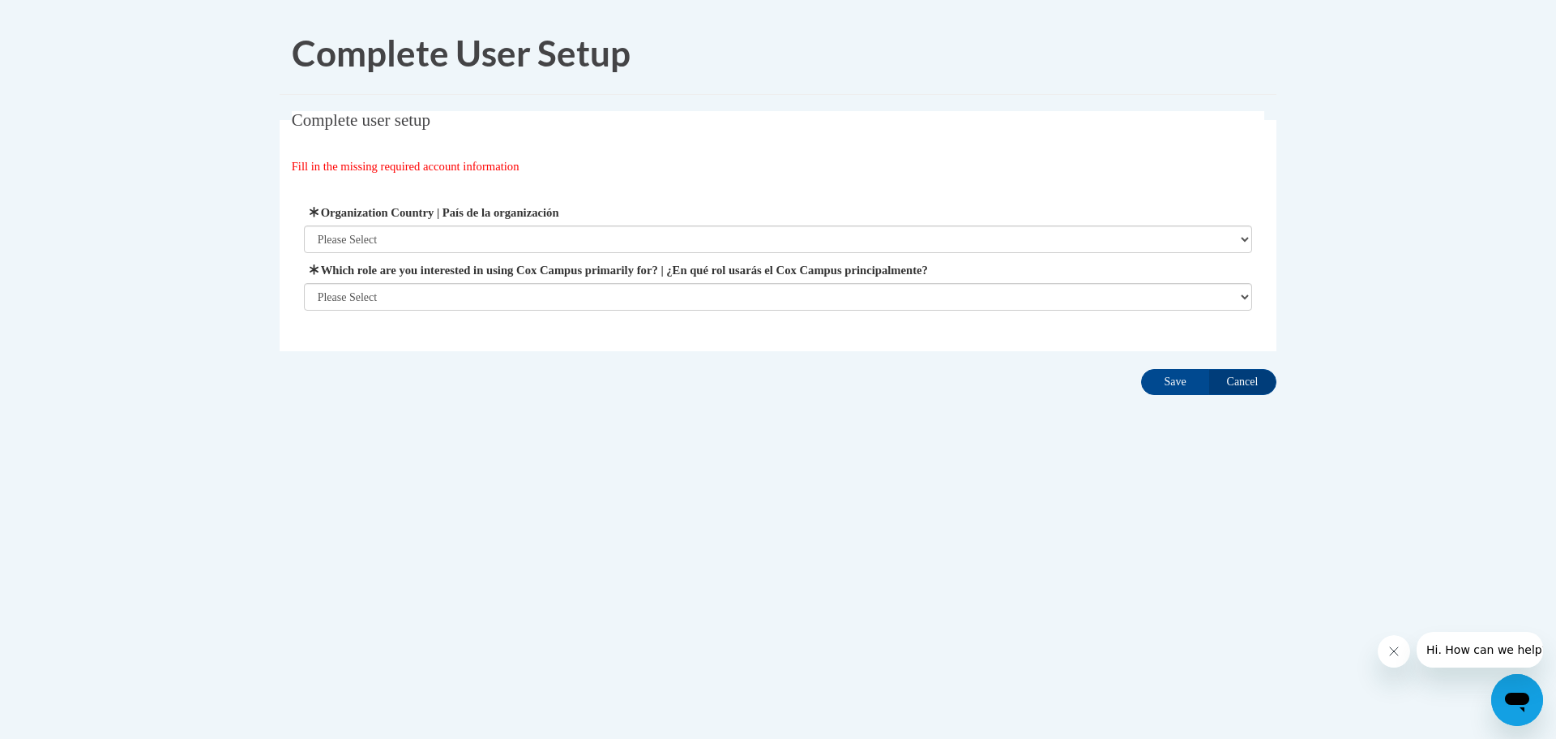  What do you see at coordinates (461, 53) in the screenshot?
I see `span: Complete User Setup` at bounding box center [461, 53].